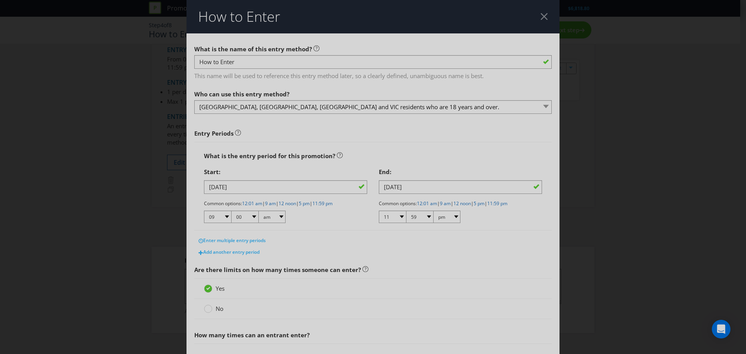  Describe the element at coordinates (285, 172) in the screenshot. I see `div: Start:` at that location.